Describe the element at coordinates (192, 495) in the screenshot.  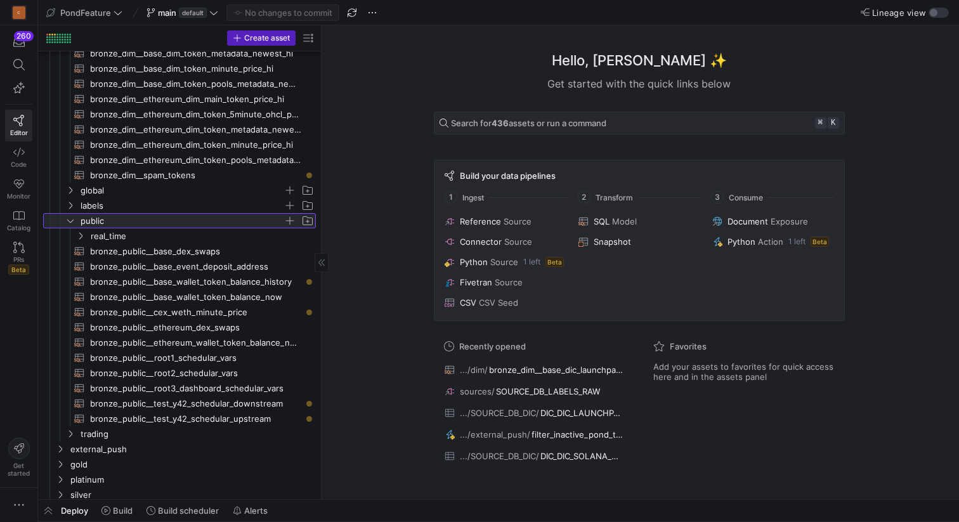
I see `span: silver` at that location.